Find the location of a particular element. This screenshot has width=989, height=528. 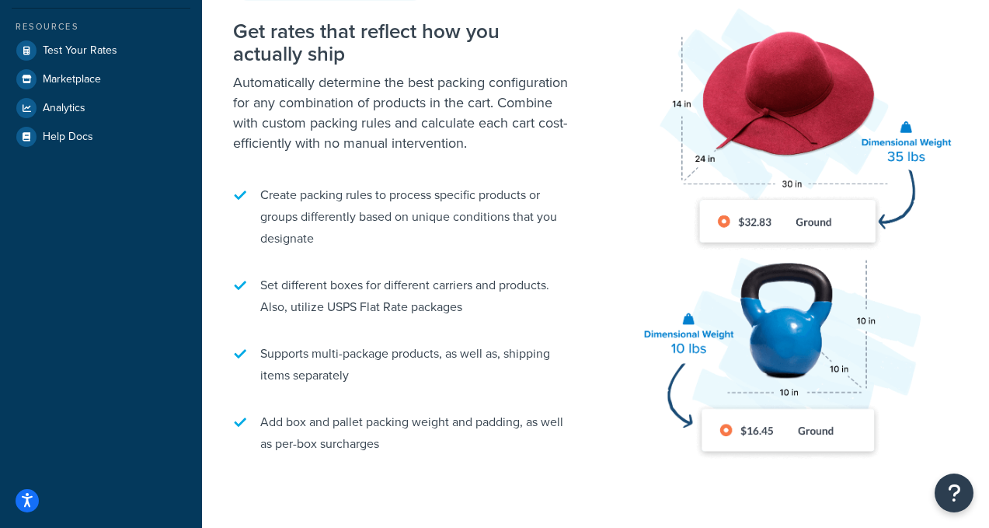

li: Test Your Rates is located at coordinates (101, 51).